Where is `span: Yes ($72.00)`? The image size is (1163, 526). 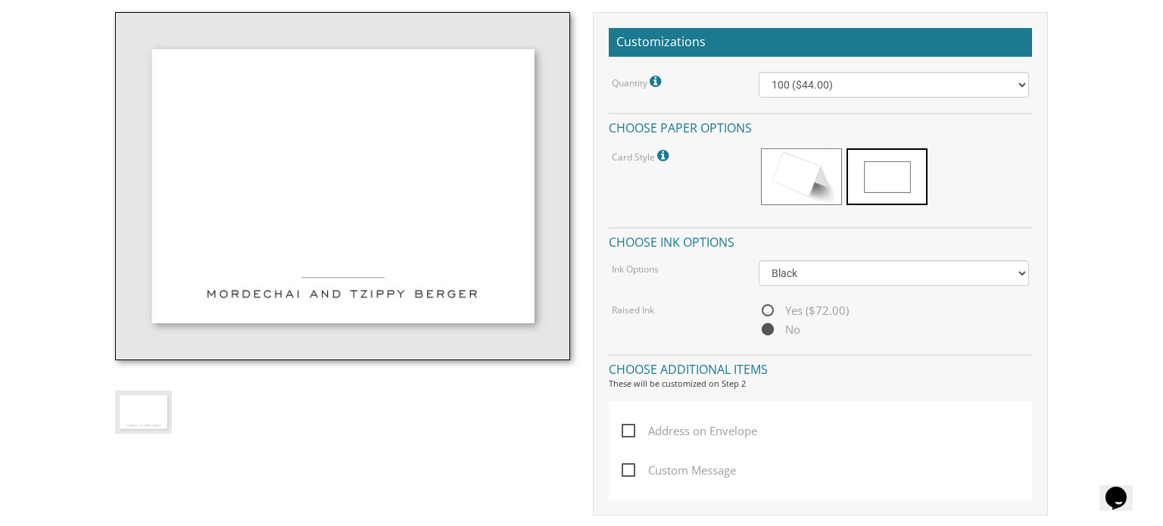
span: Yes ($72.00) is located at coordinates (803, 310).